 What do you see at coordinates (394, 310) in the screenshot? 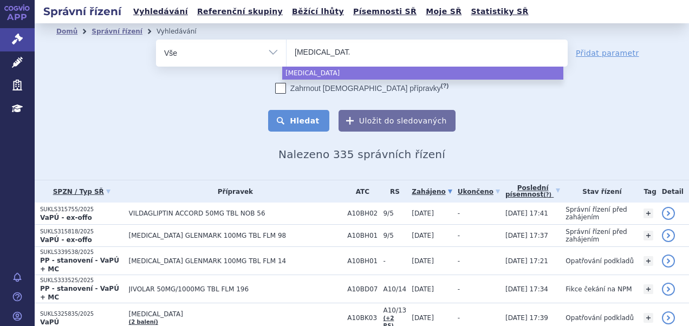
I see `span: A10/13` at bounding box center [394, 310].